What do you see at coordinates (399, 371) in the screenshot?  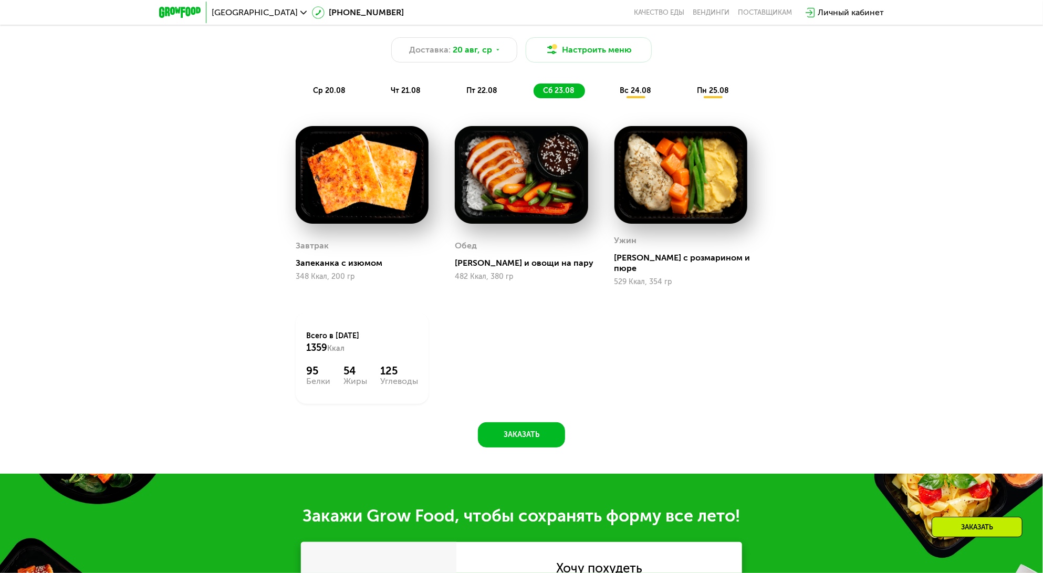 I see `div: 125` at bounding box center [399, 371].